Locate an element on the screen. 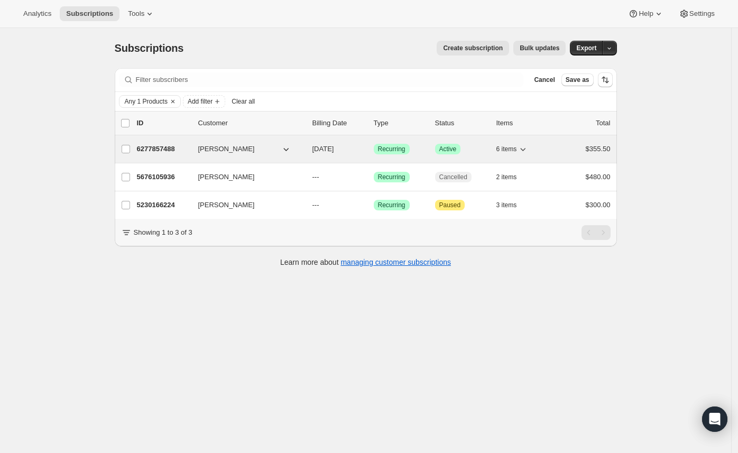 The image size is (738, 453). span: Clear all is located at coordinates (243, 102).